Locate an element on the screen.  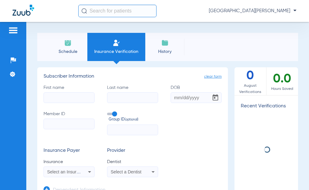
input: Last name is located at coordinates (132, 98).